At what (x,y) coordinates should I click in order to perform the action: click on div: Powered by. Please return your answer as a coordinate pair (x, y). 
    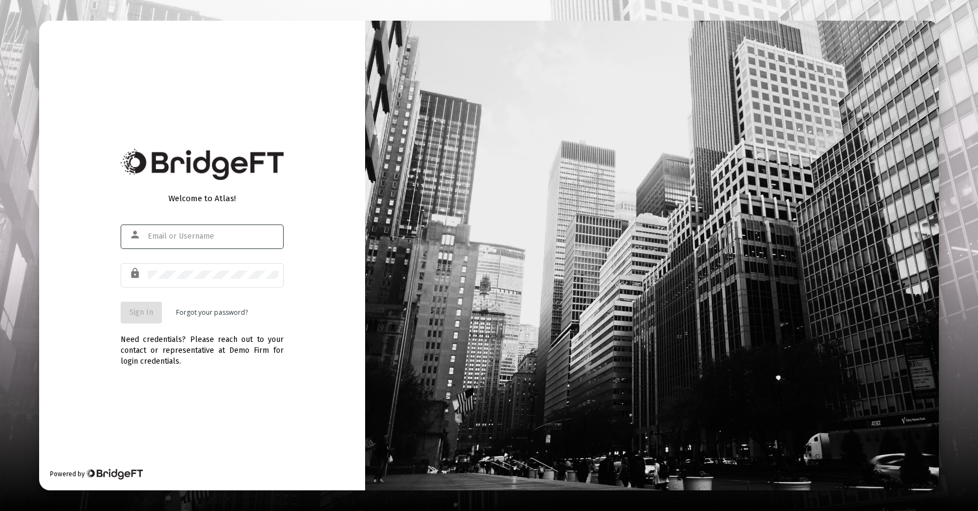
    Looking at the image, I should click on (96, 474).